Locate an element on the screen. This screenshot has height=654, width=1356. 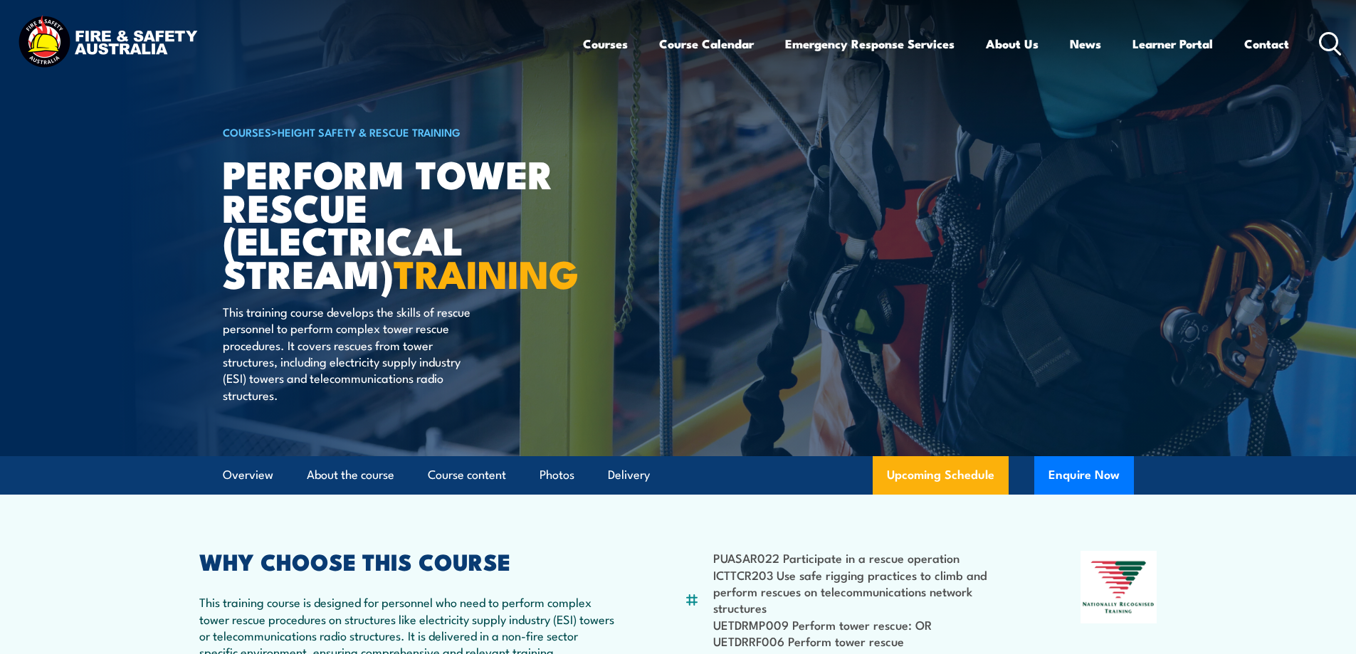
a: COURSES is located at coordinates (247, 132).